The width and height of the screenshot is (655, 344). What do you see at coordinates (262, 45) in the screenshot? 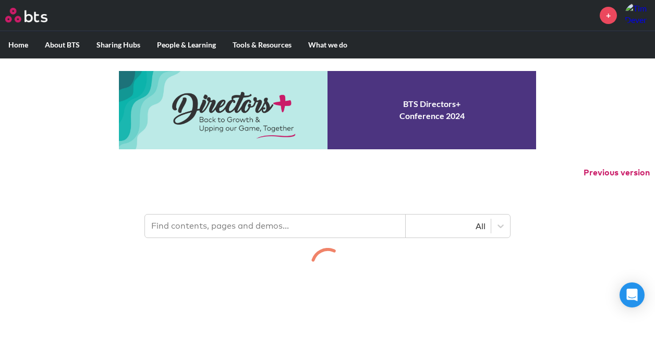
I see `label: Tools & Resources` at bounding box center [262, 45].